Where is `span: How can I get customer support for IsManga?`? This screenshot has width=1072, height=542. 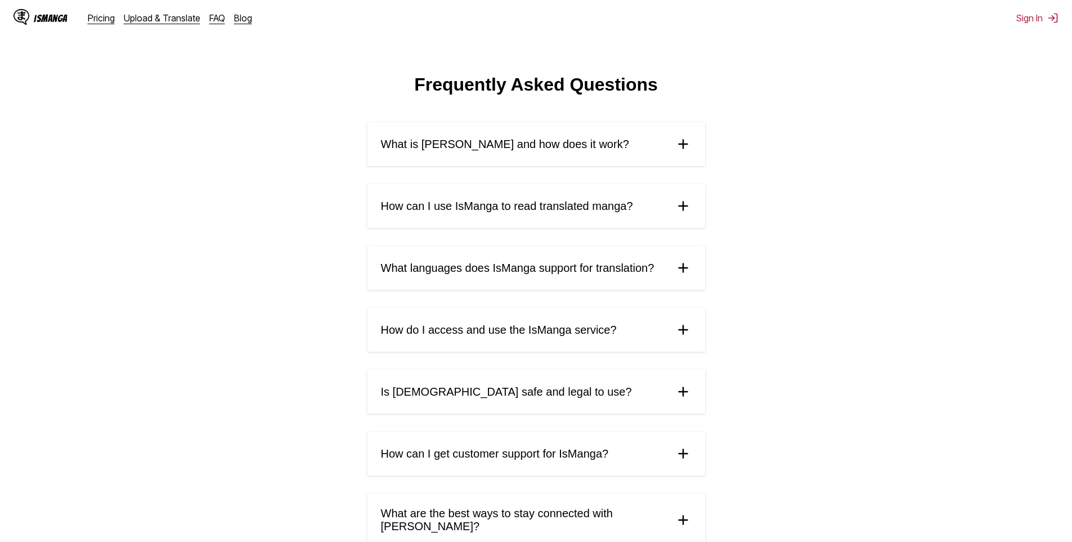
span: How can I get customer support for IsManga? is located at coordinates (495, 454).